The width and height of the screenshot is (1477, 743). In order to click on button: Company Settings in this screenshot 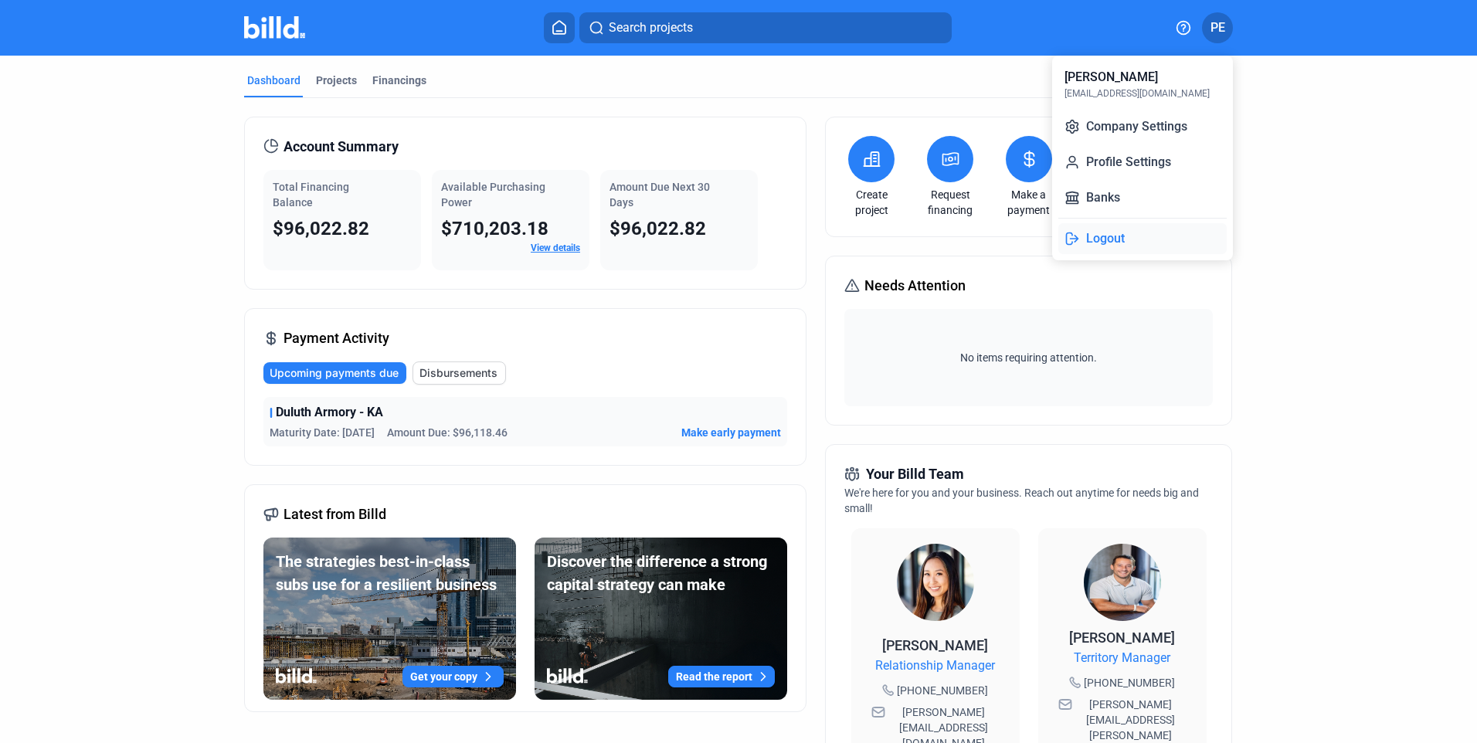, I will do `click(1142, 127)`.